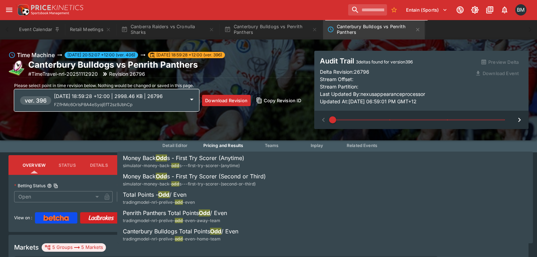 The width and height of the screenshot is (537, 257). Describe the element at coordinates (17, 68) in the screenshot. I see `img: rugby_league.png` at that location.